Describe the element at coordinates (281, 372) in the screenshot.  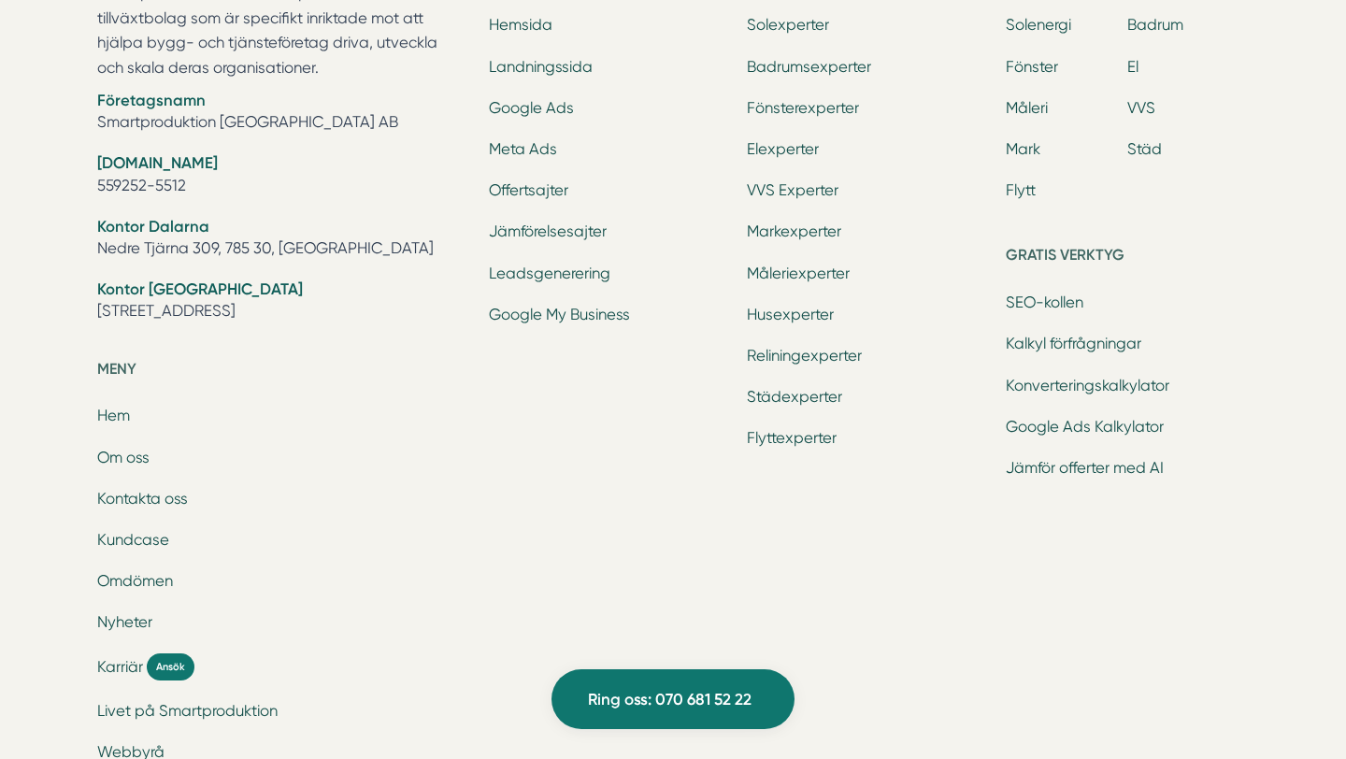
I see `h5: Meny` at that location.